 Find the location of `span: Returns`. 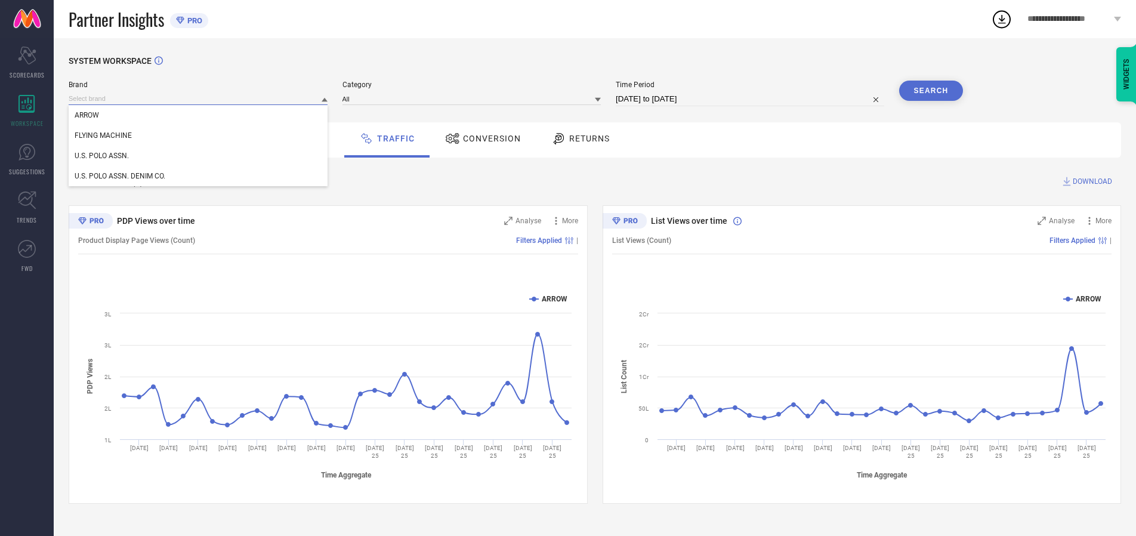

span: Returns is located at coordinates (590, 138).